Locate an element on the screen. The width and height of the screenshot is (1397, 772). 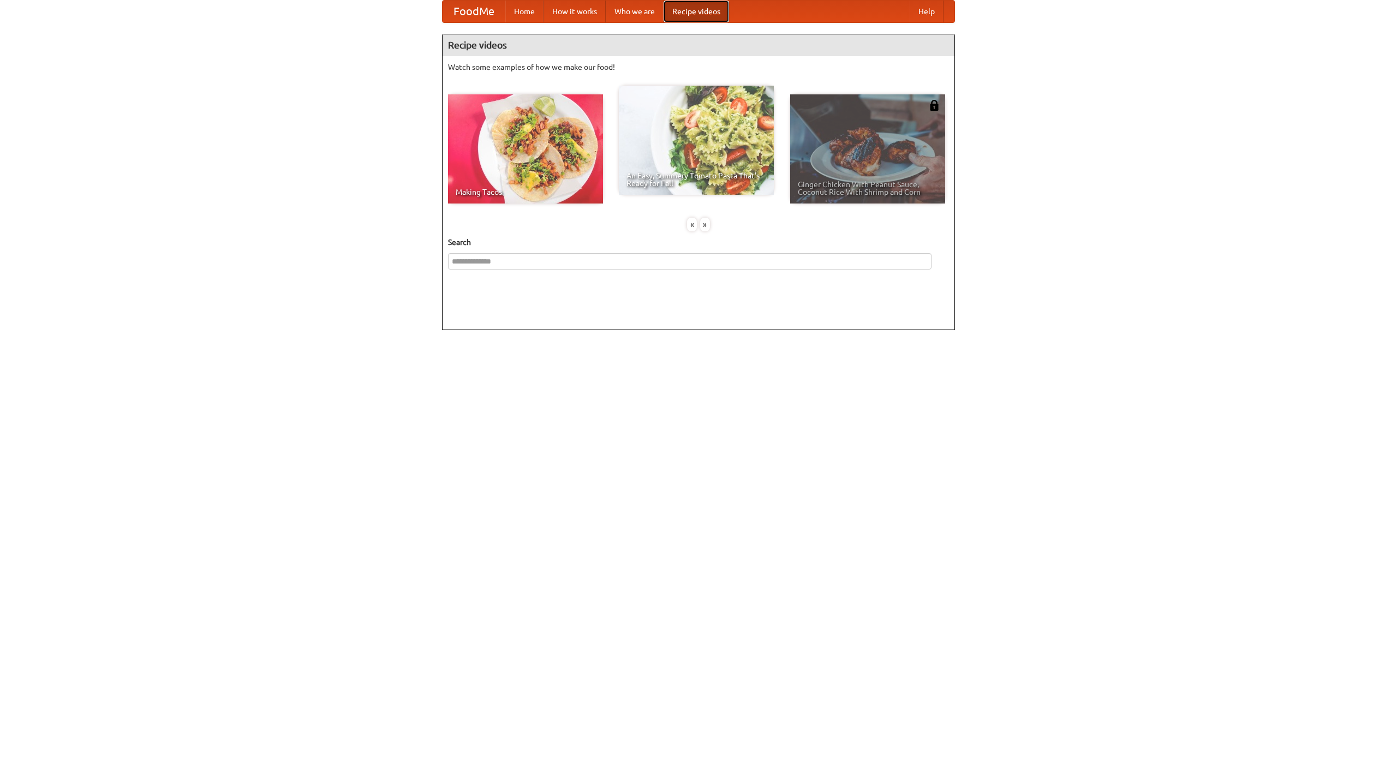
span: Making Tacos is located at coordinates (525, 192).